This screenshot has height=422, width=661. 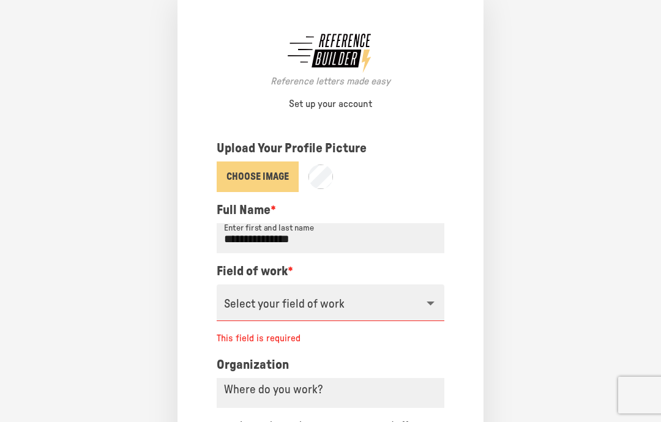 What do you see at coordinates (330, 52) in the screenshot?
I see `img: logo` at bounding box center [330, 52].